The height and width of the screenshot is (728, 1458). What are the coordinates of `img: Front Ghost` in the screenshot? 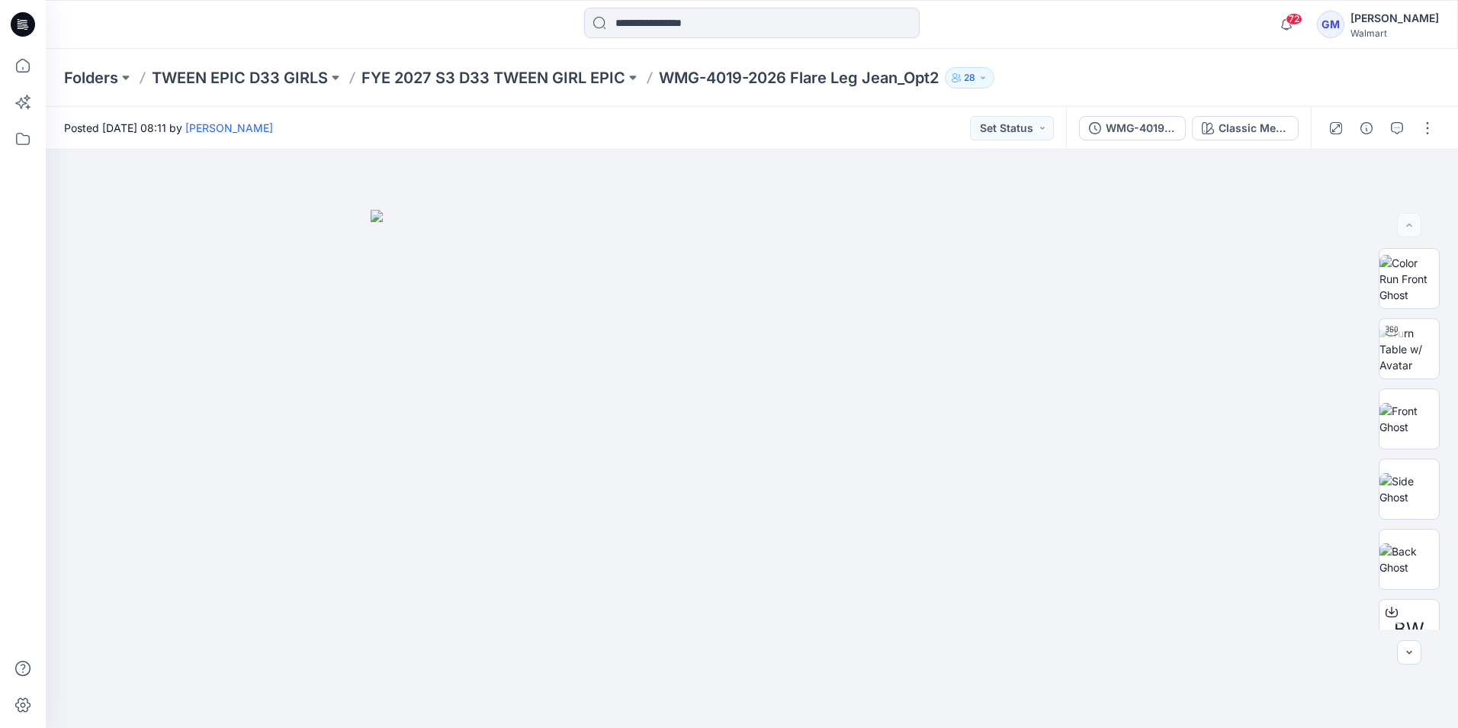 It's located at (1409, 419).